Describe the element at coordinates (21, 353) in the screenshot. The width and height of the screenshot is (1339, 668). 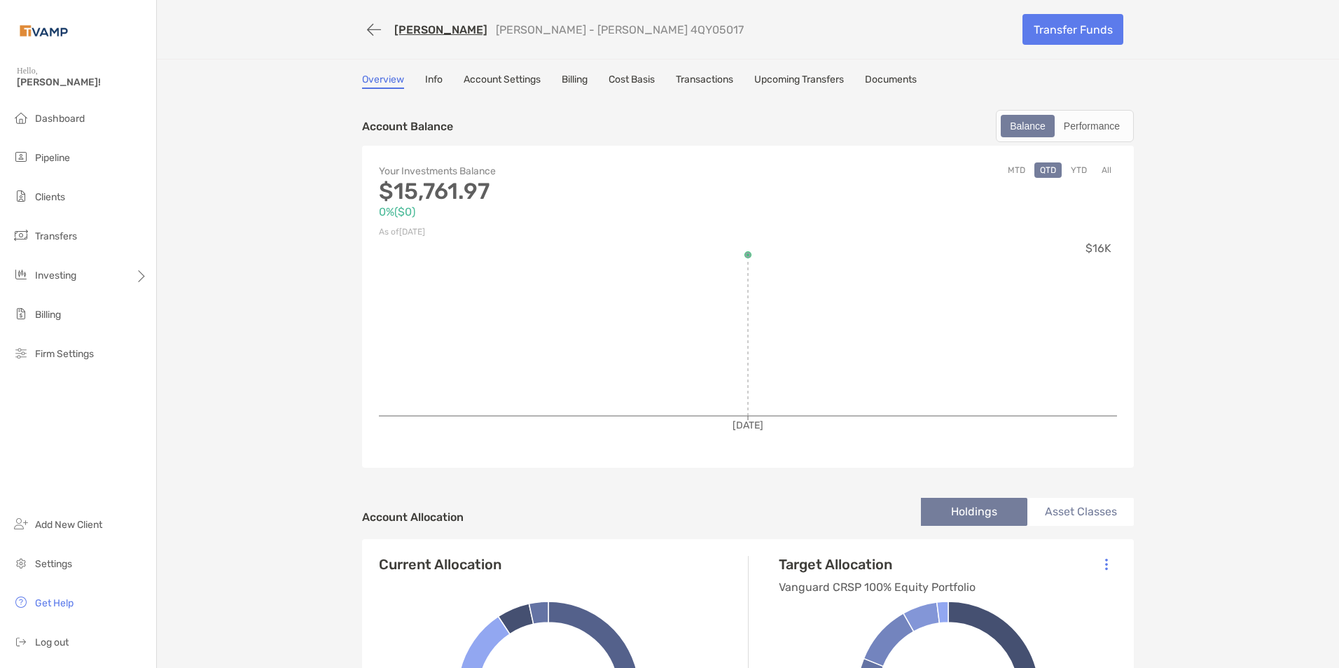
I see `img: firm-settings icon` at that location.